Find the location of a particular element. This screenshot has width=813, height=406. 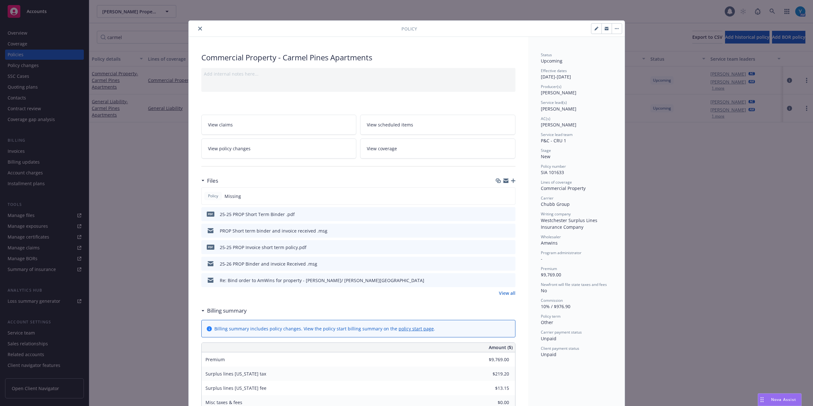

span: View policy changes is located at coordinates (229, 148).